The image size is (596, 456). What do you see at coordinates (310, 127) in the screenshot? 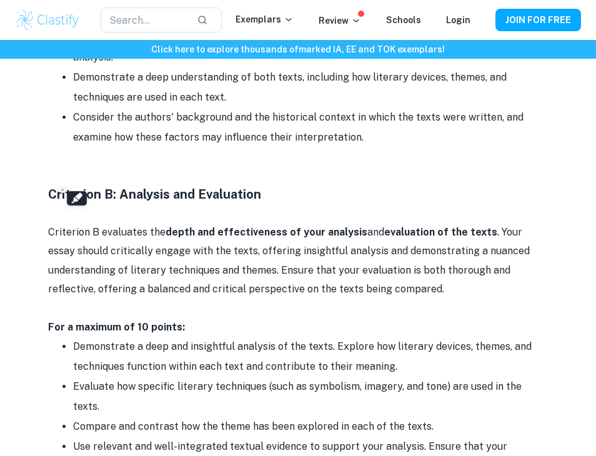
I see `li: Consider the authors' background and the historical context in which the texts were written, and ...` at bounding box center [310, 127].